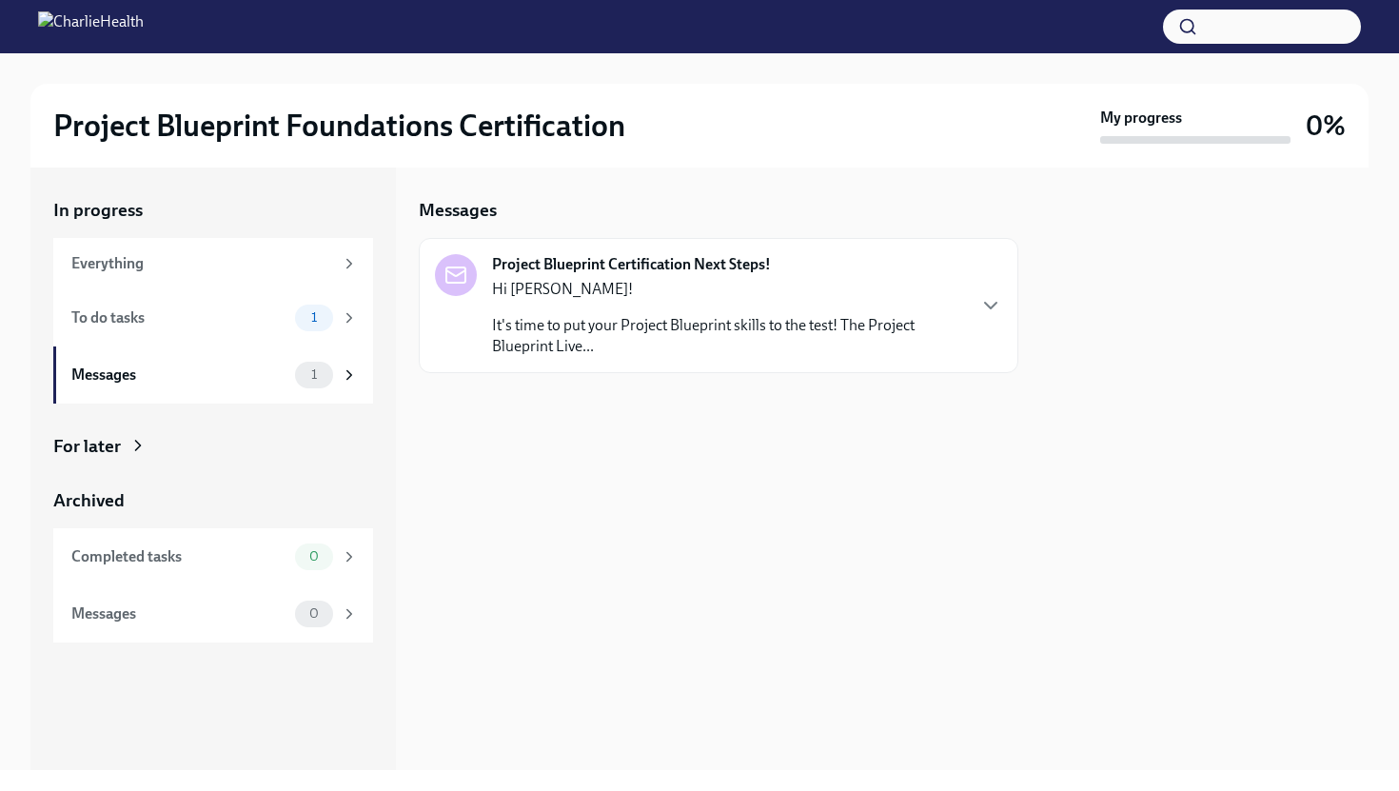 Image resolution: width=1399 pixels, height=791 pixels. What do you see at coordinates (213, 557) in the screenshot?
I see `a: Completed tasks0` at bounding box center [213, 557].